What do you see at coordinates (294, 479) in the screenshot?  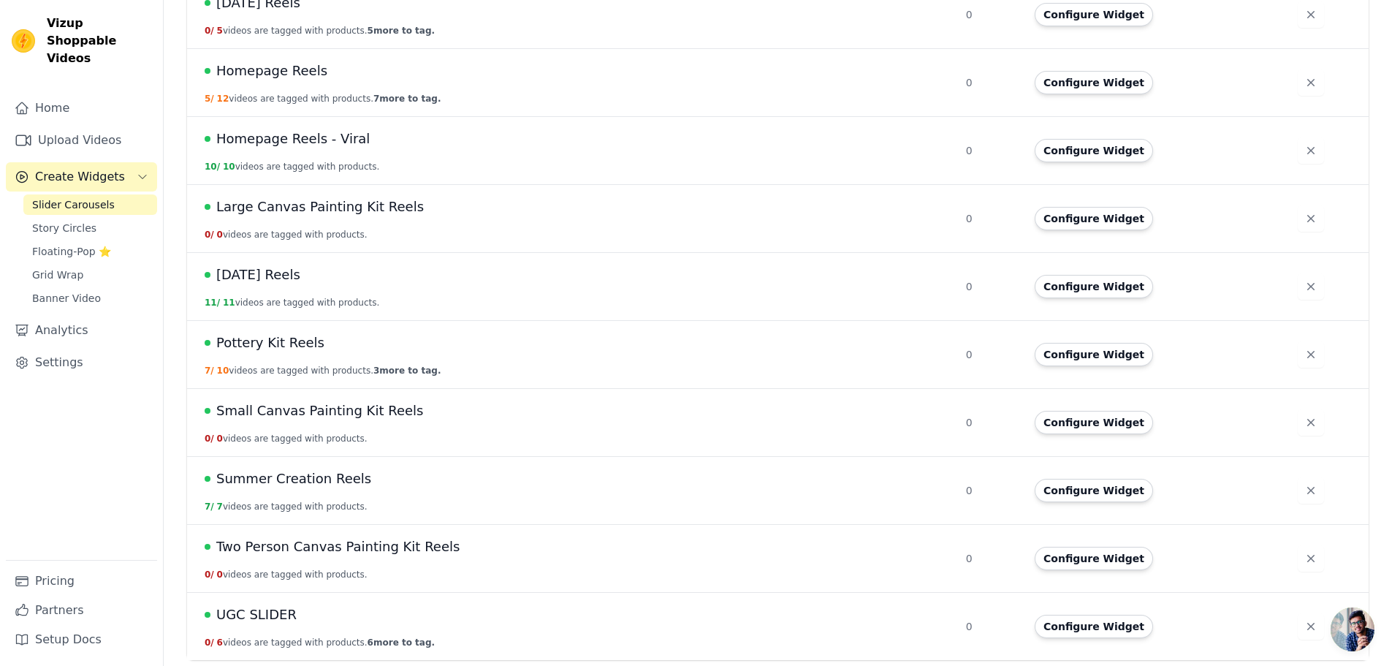 I see `span: Summer Creation Reels` at bounding box center [294, 479].